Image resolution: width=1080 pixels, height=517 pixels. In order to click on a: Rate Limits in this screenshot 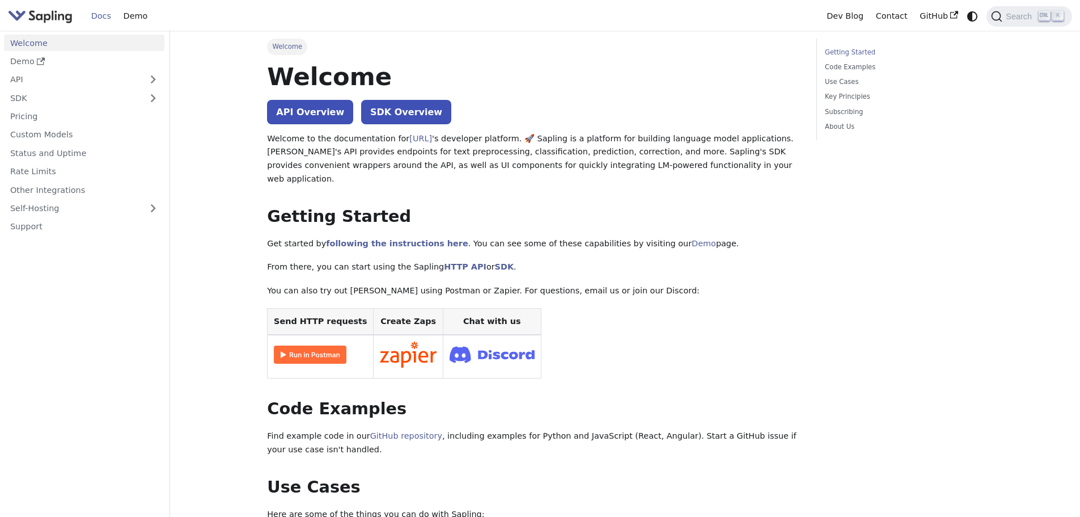, I will do `click(84, 171)`.